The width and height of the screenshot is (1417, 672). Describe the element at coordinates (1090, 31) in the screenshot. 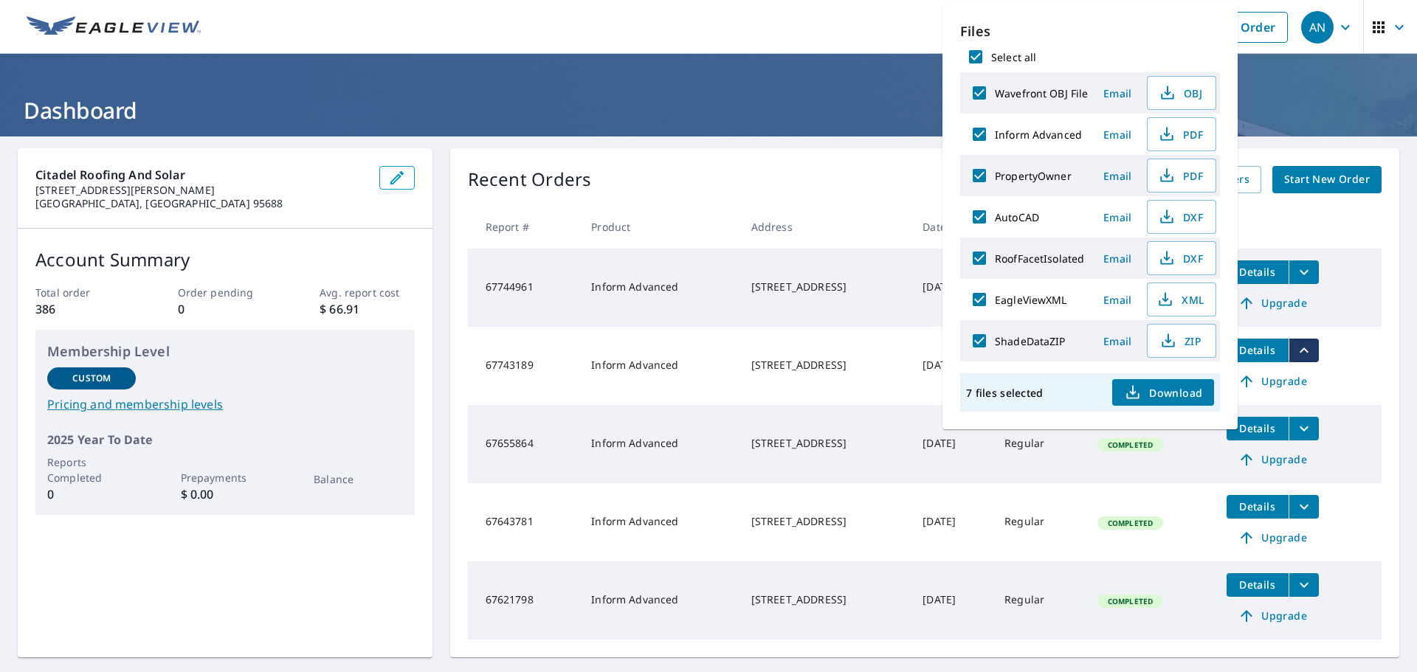

I see `p: Files` at that location.